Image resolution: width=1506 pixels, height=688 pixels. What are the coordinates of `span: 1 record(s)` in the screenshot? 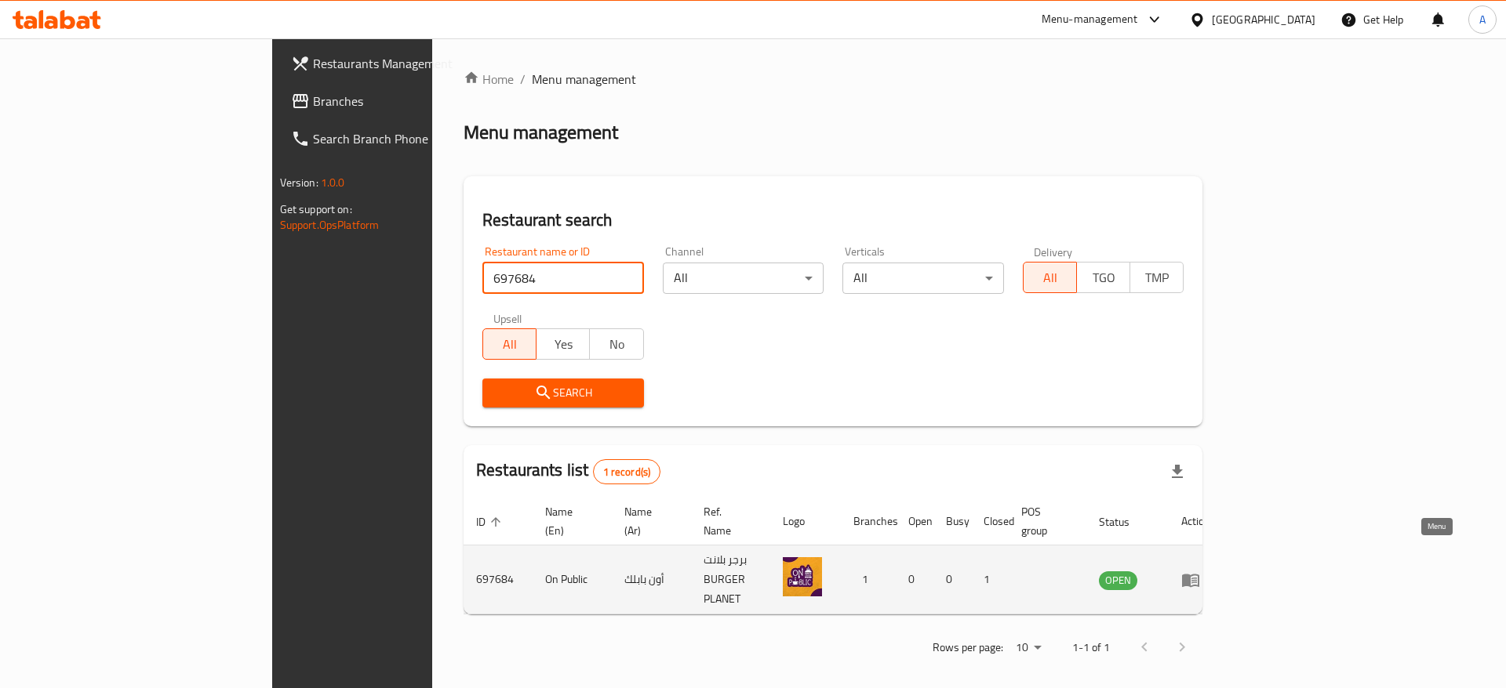 It's located at (627, 472).